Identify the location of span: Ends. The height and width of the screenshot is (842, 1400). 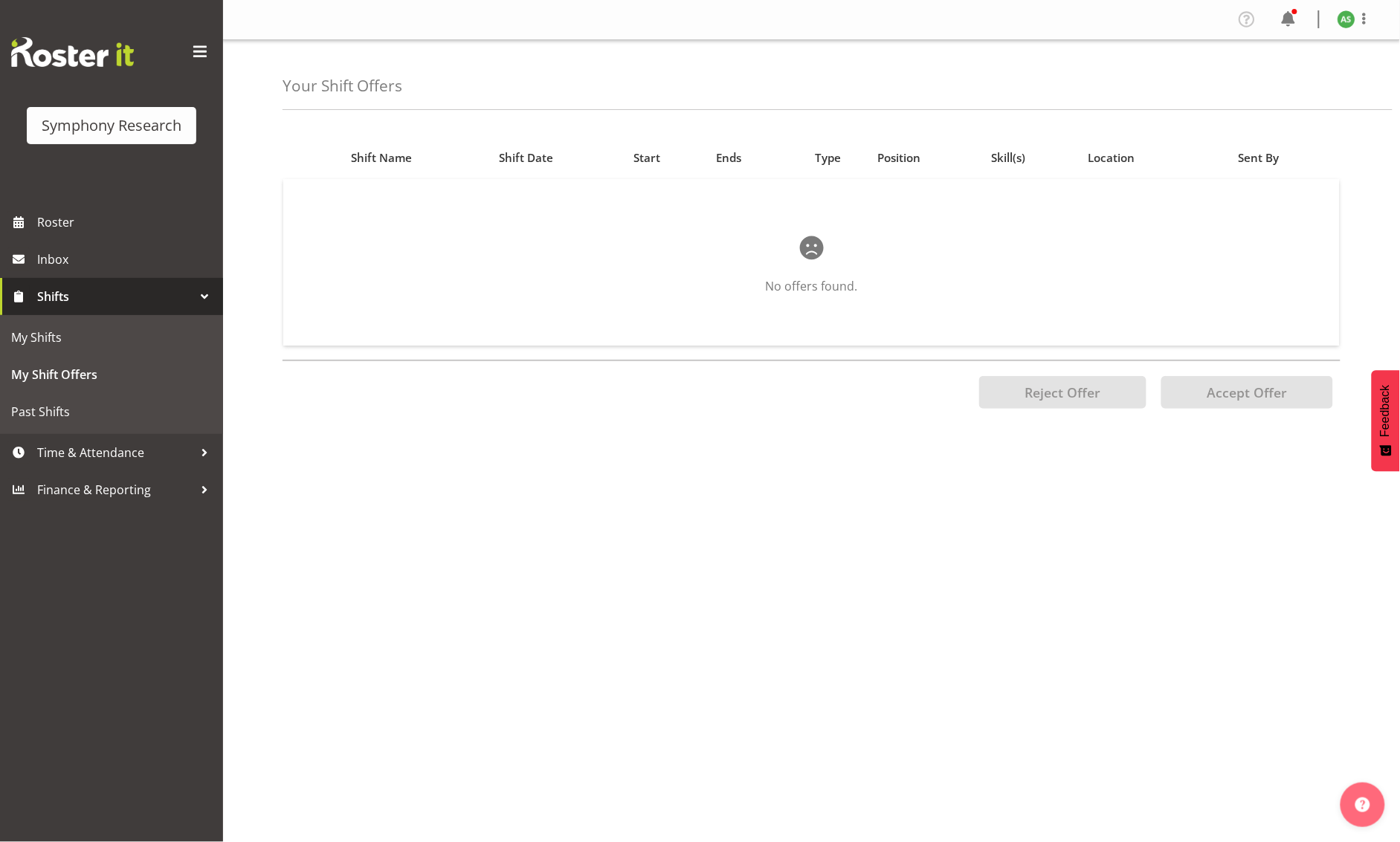
(729, 157).